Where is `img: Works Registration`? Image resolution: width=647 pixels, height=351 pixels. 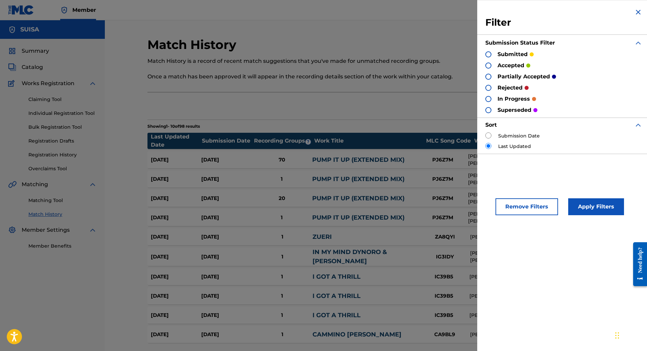
img: Works Registration is located at coordinates (13, 84).